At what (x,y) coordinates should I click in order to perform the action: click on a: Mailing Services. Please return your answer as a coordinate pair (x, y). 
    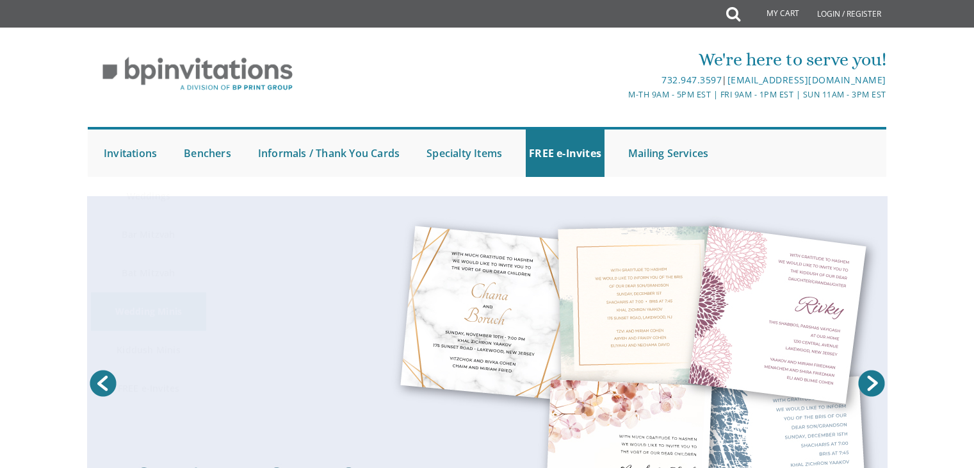
    Looking at the image, I should click on (668, 153).